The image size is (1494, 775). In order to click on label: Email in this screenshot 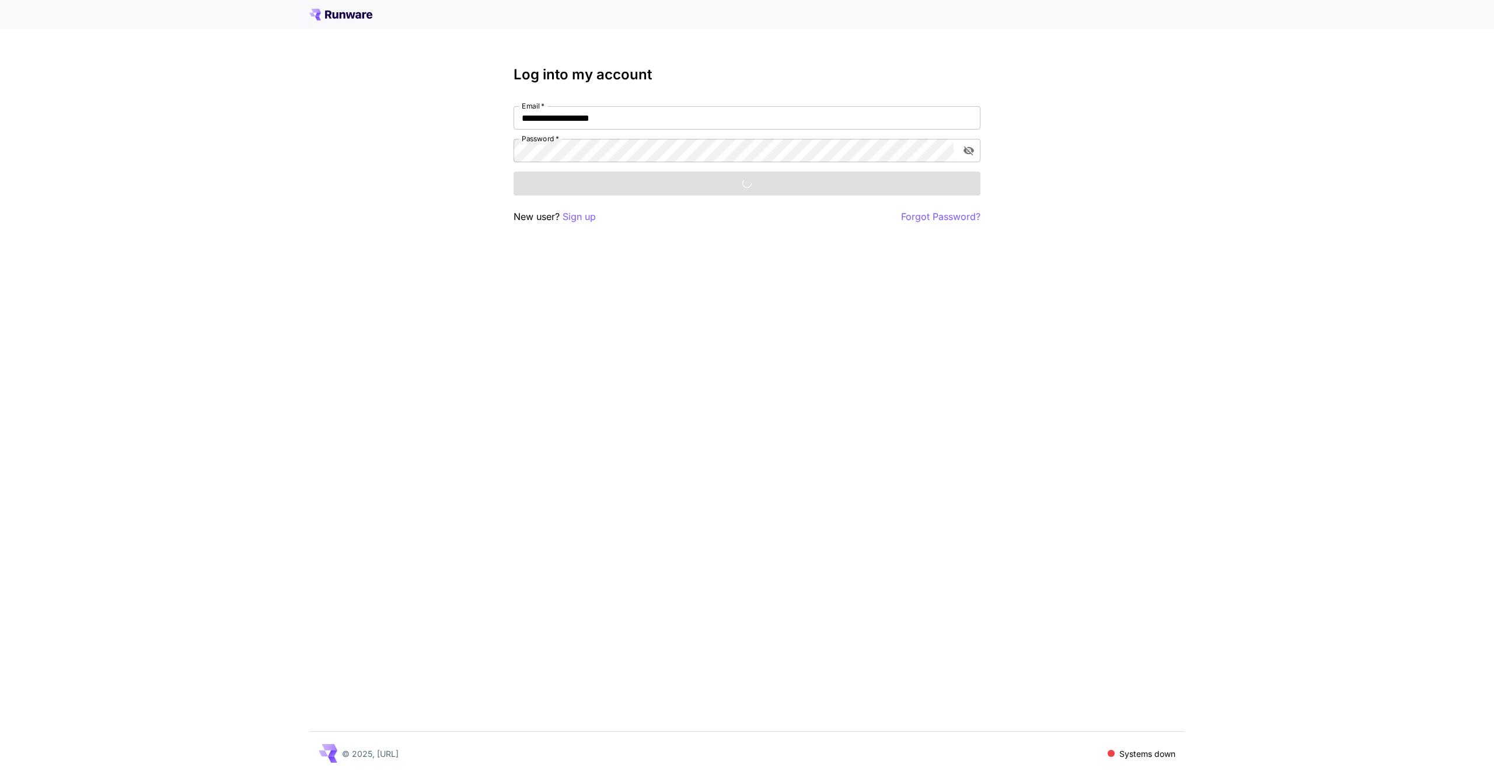, I will do `click(533, 106)`.